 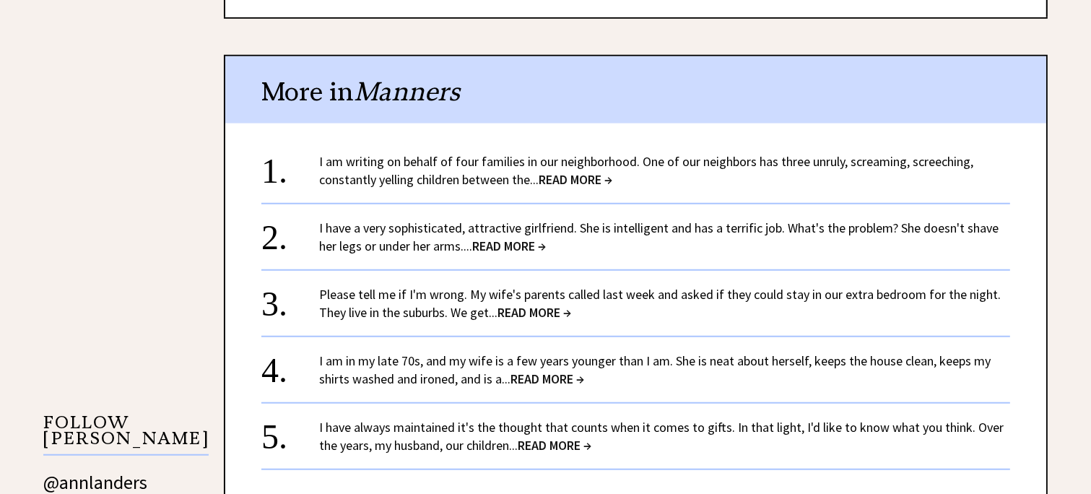 I want to click on div: 5., so click(x=290, y=431).